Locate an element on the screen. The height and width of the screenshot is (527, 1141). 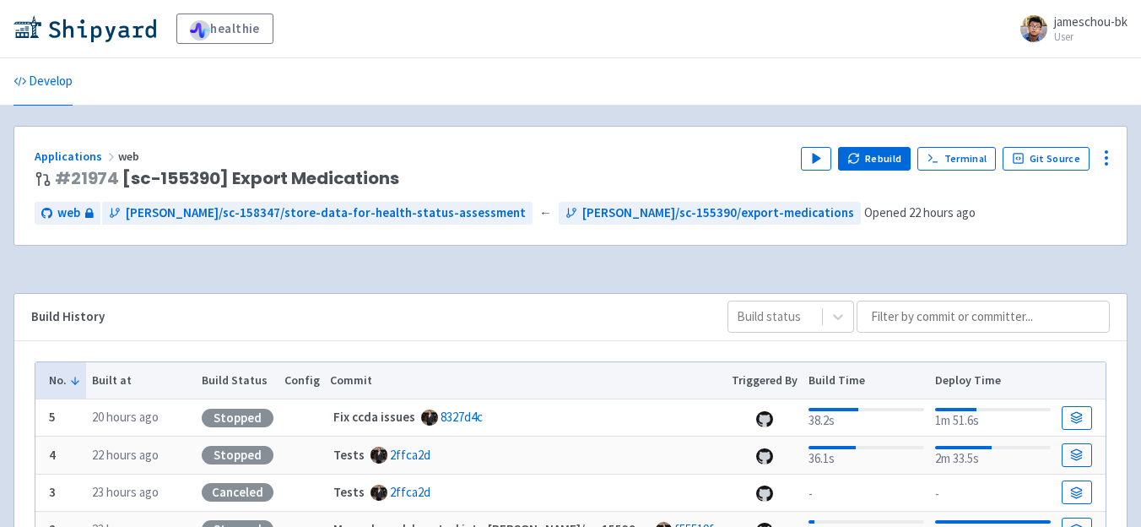
button: Play is located at coordinates (816, 159).